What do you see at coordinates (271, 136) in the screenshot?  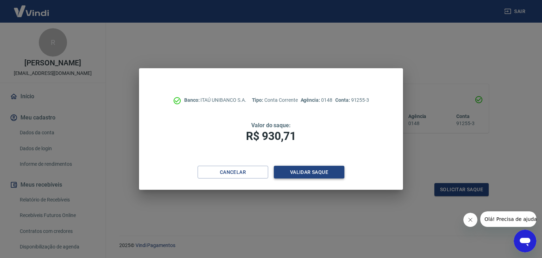 I see `span: R$ 930,71` at bounding box center [271, 136].